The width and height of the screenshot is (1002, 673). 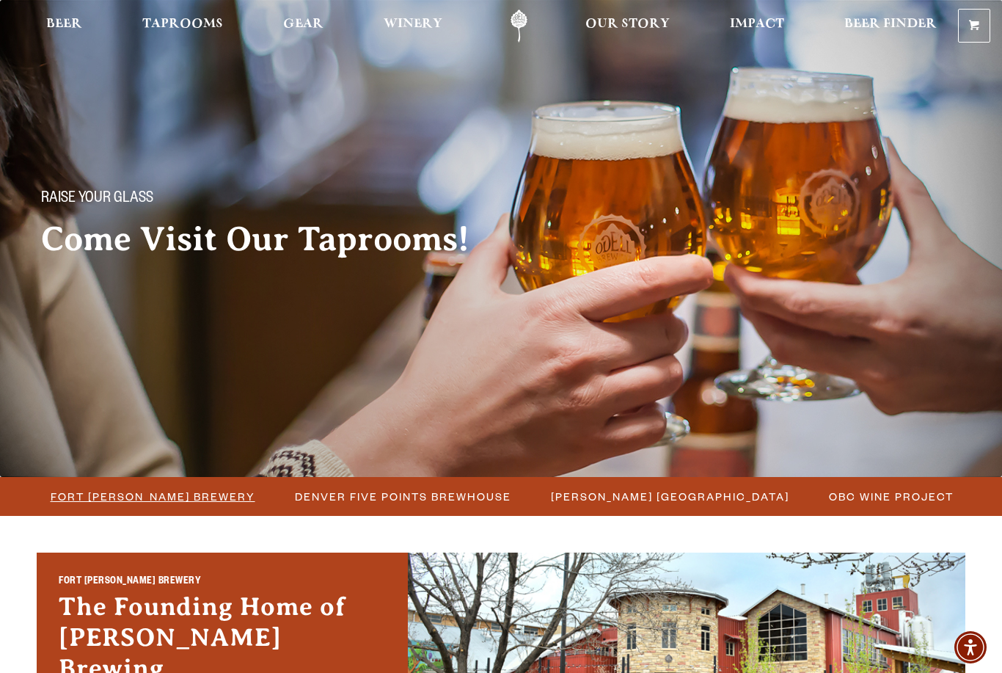 I want to click on div: Accessibility Menu, so click(x=970, y=647).